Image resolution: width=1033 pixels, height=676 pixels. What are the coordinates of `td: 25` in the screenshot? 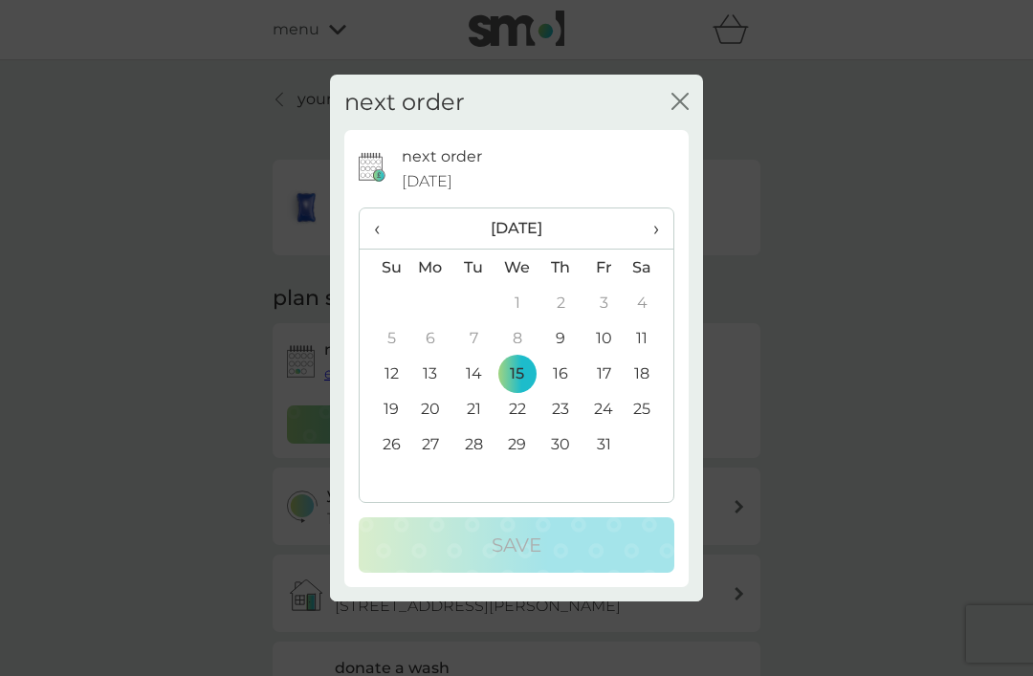 It's located at (649, 408).